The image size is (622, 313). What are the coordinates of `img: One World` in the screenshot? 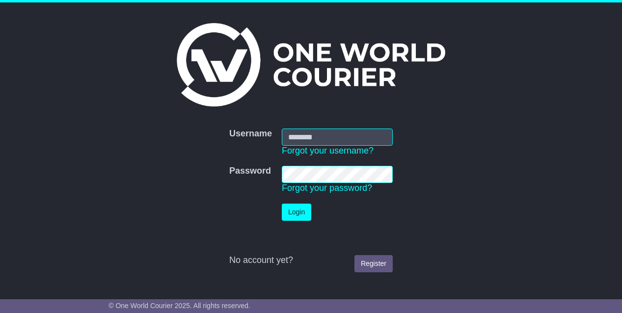 It's located at (311, 65).